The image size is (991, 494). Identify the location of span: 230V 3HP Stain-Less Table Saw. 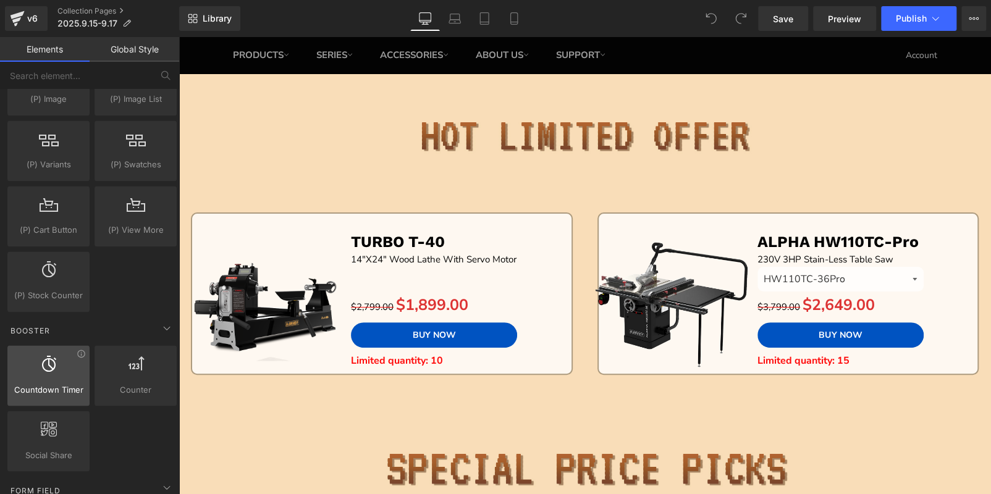
(647, 222).